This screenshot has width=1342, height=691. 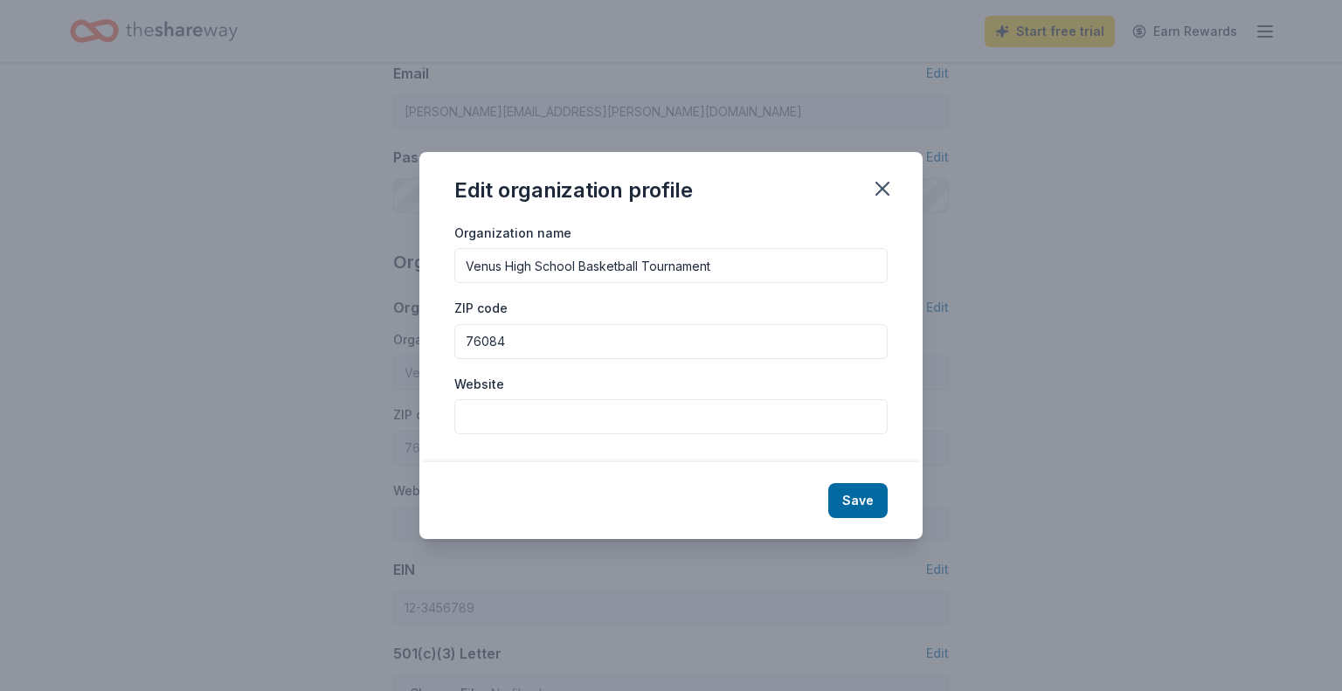 I want to click on label: ZIP code, so click(x=481, y=308).